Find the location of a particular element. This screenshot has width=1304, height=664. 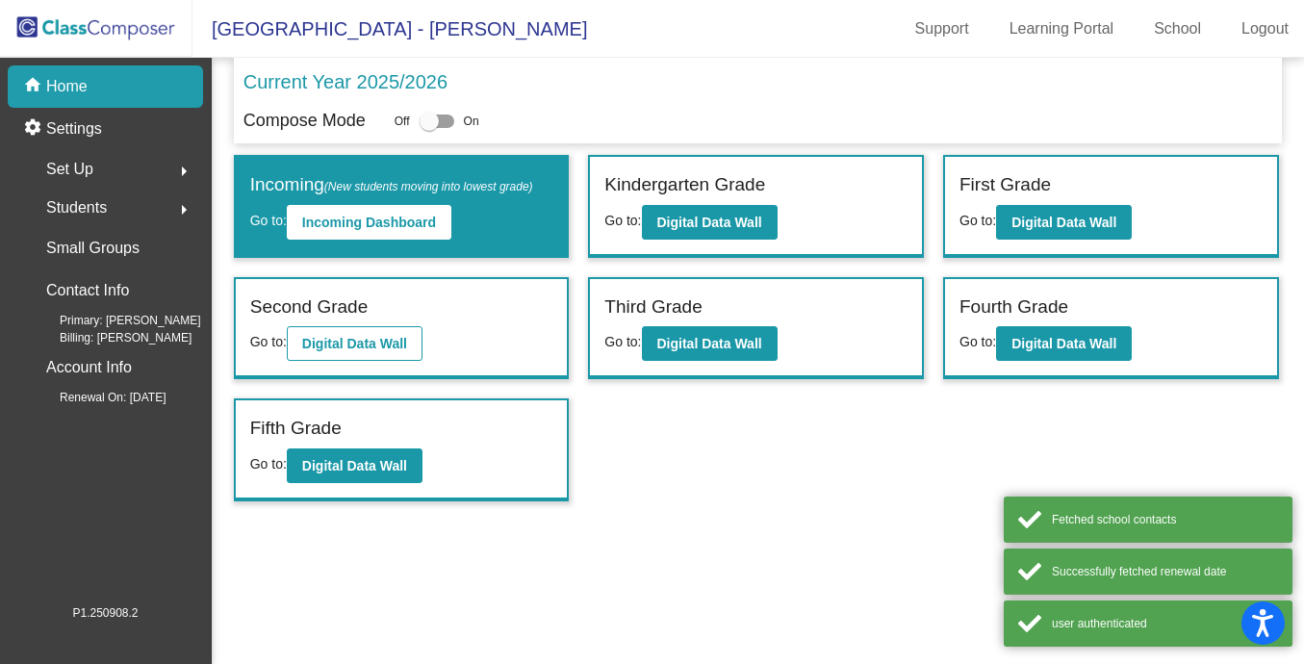

a: Support is located at coordinates (942, 29).